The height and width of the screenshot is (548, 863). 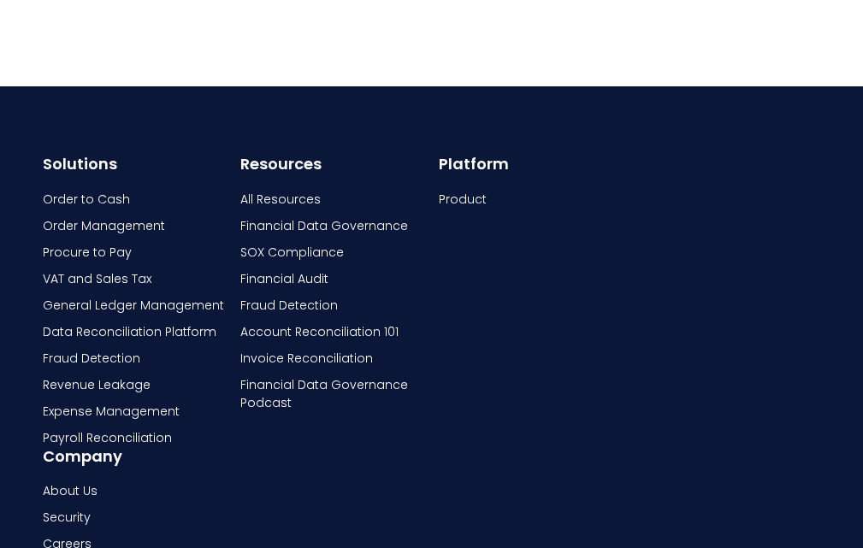 I want to click on a: SOX Compliance, so click(x=337, y=252).